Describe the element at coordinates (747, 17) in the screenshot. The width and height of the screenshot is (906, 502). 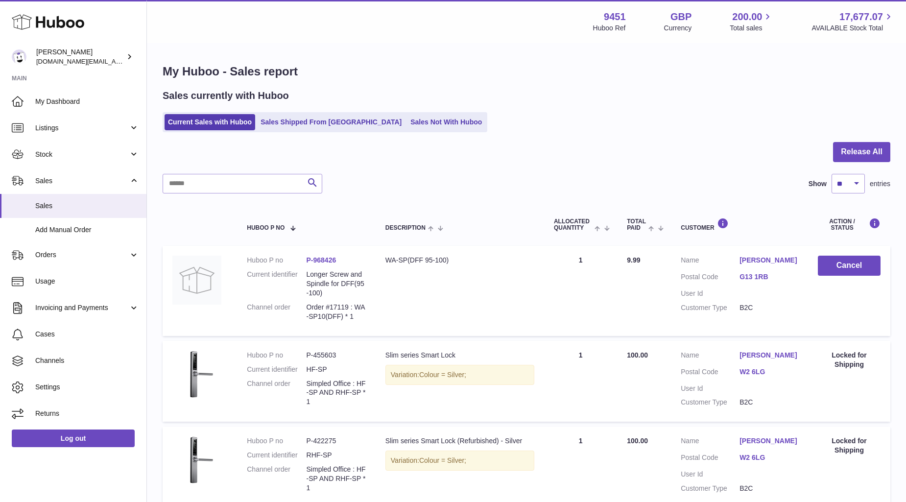
I see `span: 200.00` at that location.